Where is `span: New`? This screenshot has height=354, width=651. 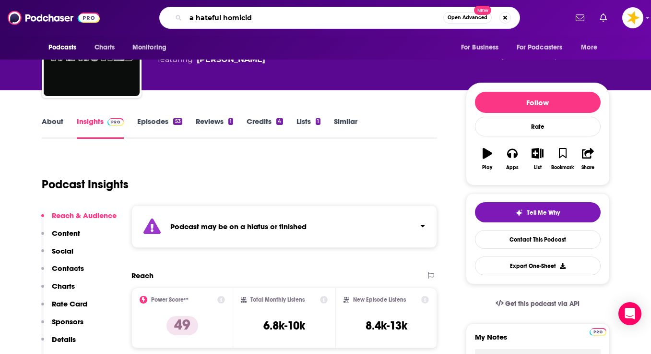 span: New is located at coordinates (483, 10).